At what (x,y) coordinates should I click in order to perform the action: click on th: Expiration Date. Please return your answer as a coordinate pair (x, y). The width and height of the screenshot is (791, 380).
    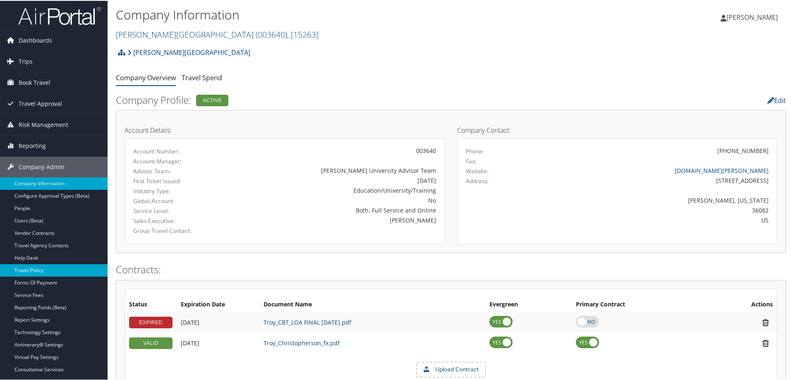
    Looking at the image, I should click on (218, 304).